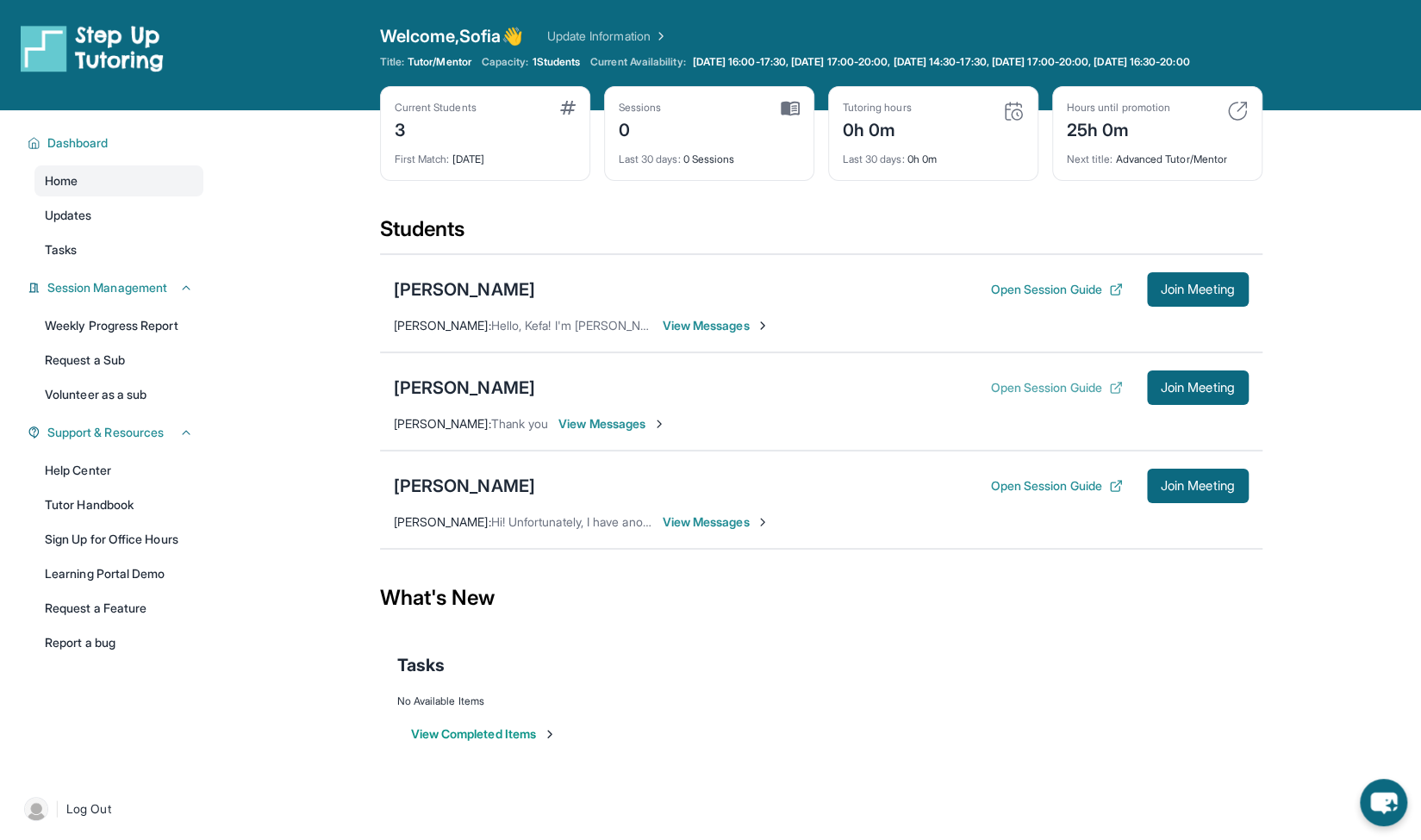 This screenshot has width=1421, height=840. I want to click on div: 25h 0m, so click(1118, 129).